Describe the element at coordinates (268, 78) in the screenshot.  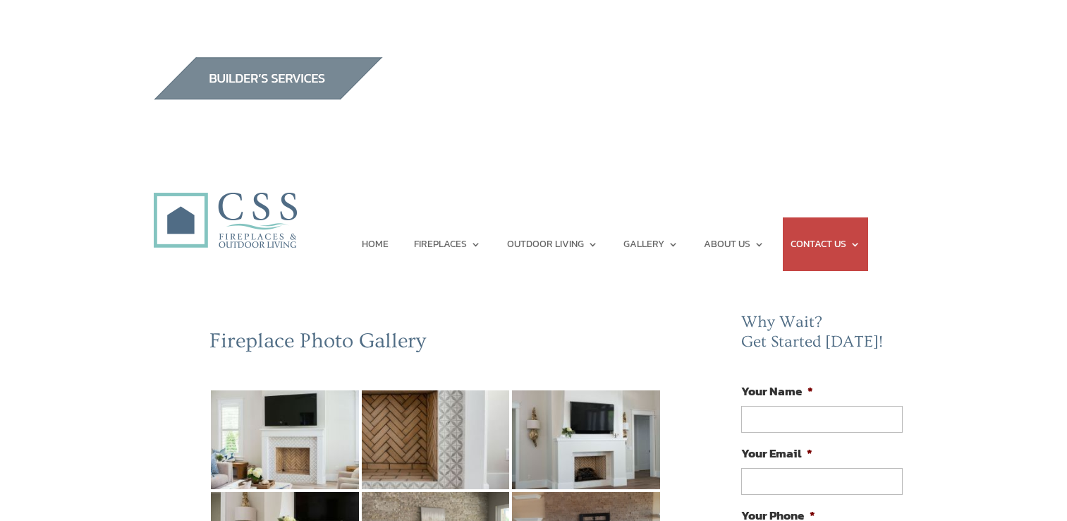
I see `img: builders_btn` at that location.